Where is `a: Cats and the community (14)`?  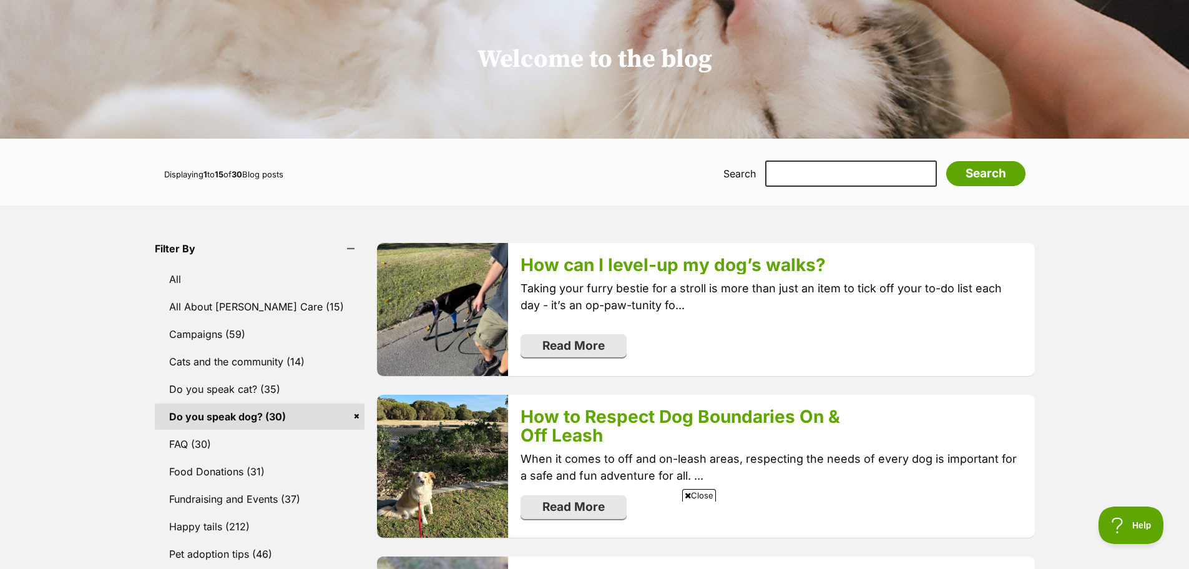
a: Cats and the community (14) is located at coordinates (260, 361).